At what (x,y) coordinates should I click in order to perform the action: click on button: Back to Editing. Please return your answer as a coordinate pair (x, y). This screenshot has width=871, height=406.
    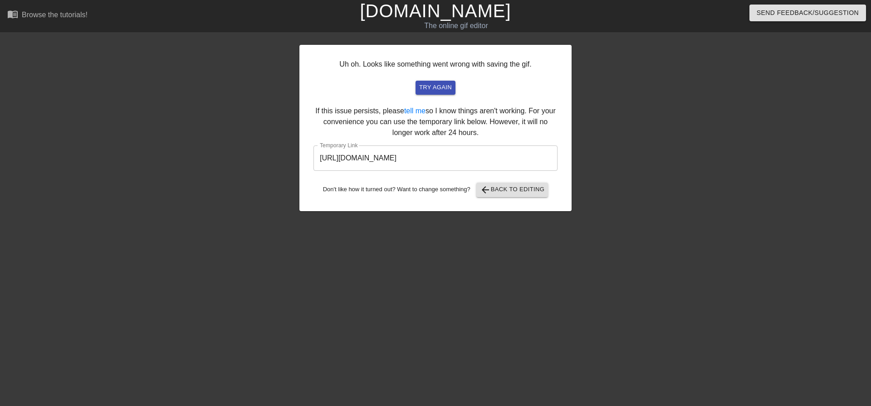
    Looking at the image, I should click on (512, 190).